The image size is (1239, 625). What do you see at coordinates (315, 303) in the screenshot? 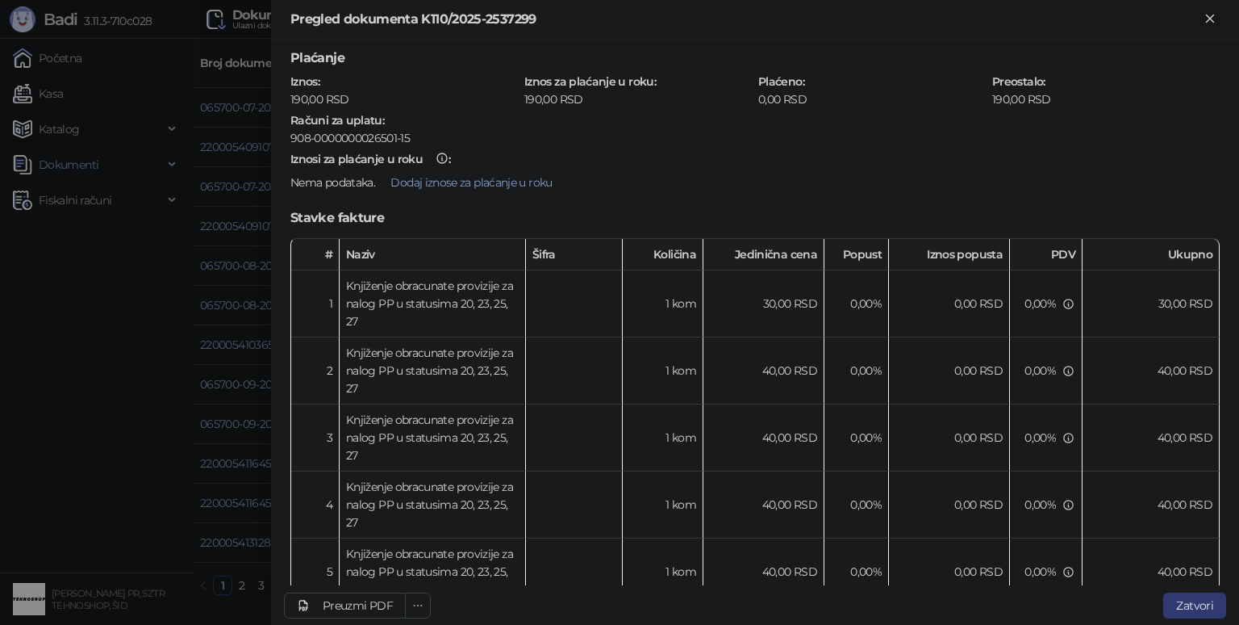
I see `td: 1` at bounding box center [315, 303].